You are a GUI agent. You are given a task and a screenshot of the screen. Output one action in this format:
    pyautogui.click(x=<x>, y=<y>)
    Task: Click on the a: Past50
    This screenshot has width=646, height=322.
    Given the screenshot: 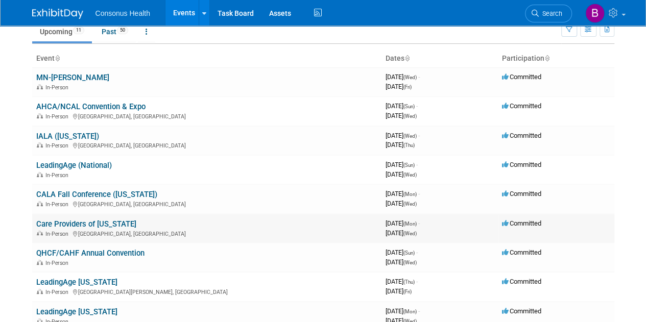 What is the action you would take?
    pyautogui.click(x=115, y=32)
    